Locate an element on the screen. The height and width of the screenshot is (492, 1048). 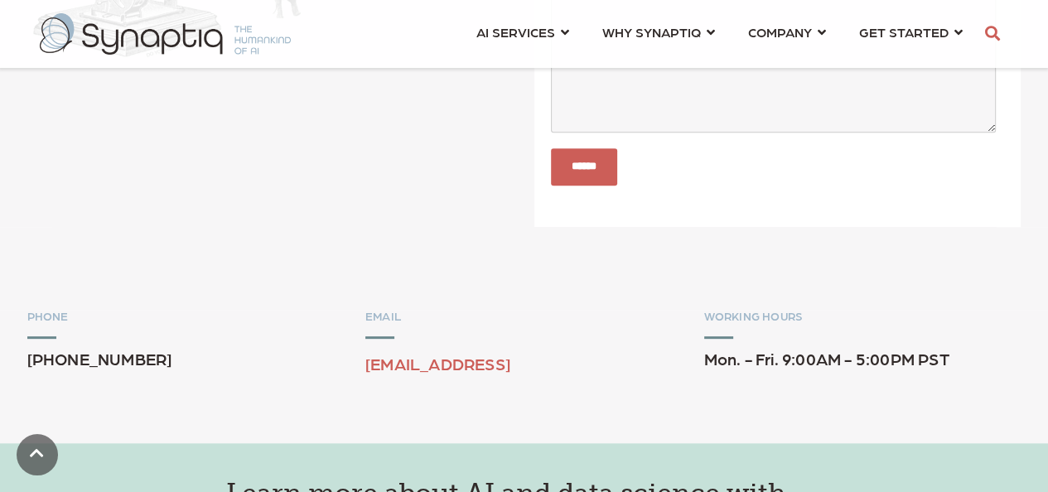
a: WHY SYNAPTIQ is located at coordinates (658, 31).